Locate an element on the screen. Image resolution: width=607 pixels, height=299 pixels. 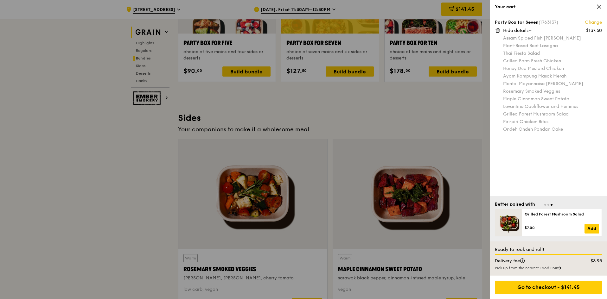
div: Ondeh Ondeh Pandan Cake is located at coordinates (552, 130).